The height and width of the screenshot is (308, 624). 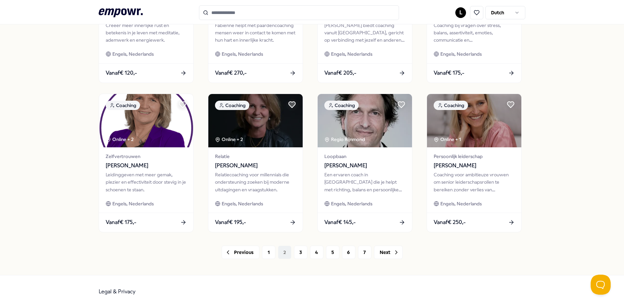 I want to click on span: Vanaf € 195,-, so click(x=230, y=222).